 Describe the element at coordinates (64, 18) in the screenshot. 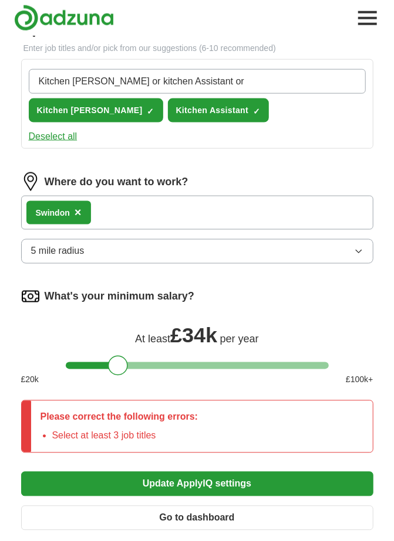

I see `img: Adzuna logo` at that location.